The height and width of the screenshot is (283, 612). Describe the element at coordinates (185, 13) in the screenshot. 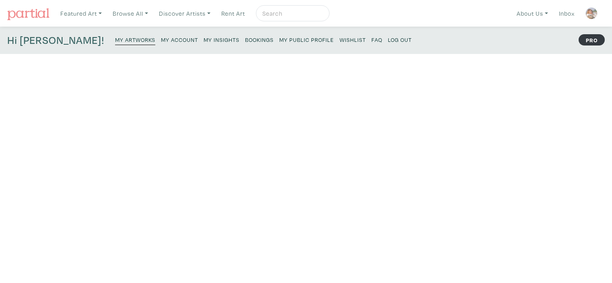

I see `a: Discover Artists` at that location.